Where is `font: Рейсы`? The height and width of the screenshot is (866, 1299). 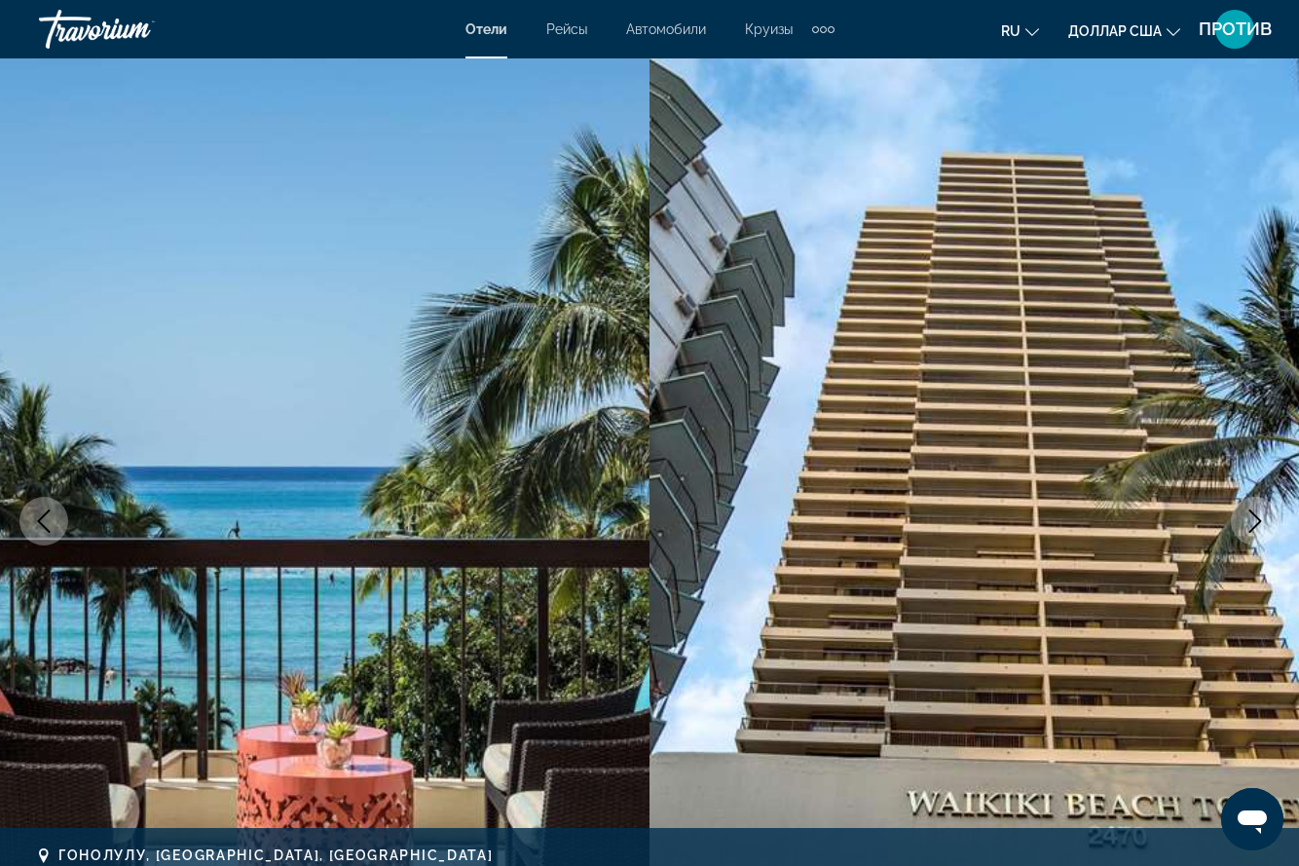
font: Рейсы is located at coordinates (567, 29).